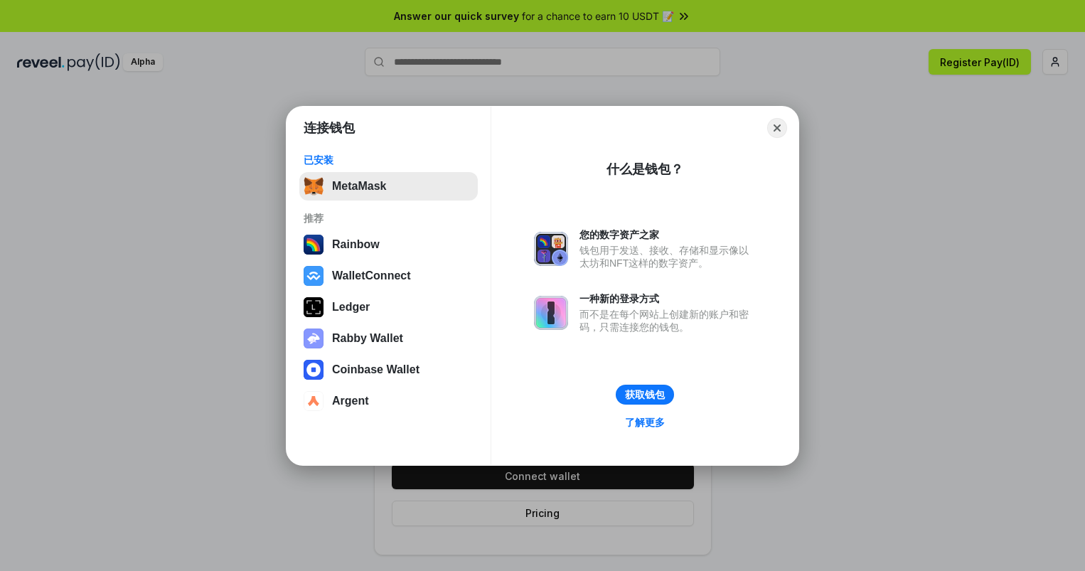 This screenshot has height=571, width=1085. Describe the element at coordinates (388, 401) in the screenshot. I see `button: Argent` at that location.